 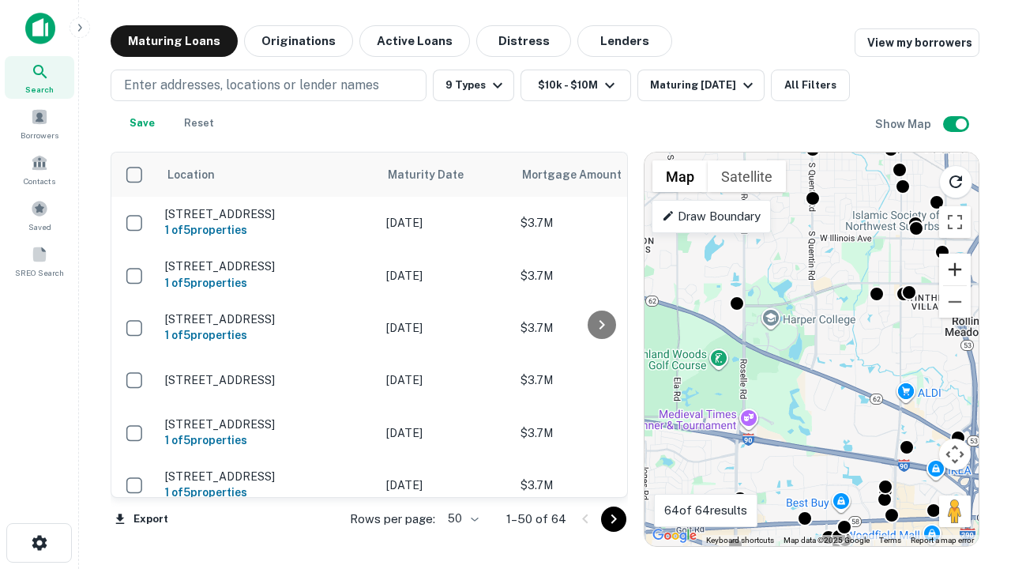 I want to click on div: Chat Widget, so click(x=972, y=480).